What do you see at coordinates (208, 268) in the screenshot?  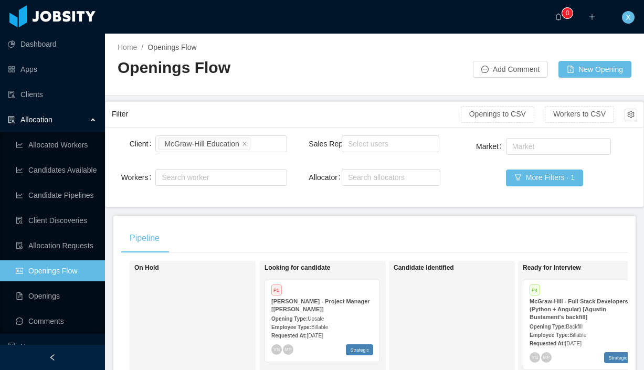 I see `h1: On Hold` at bounding box center [208, 268].